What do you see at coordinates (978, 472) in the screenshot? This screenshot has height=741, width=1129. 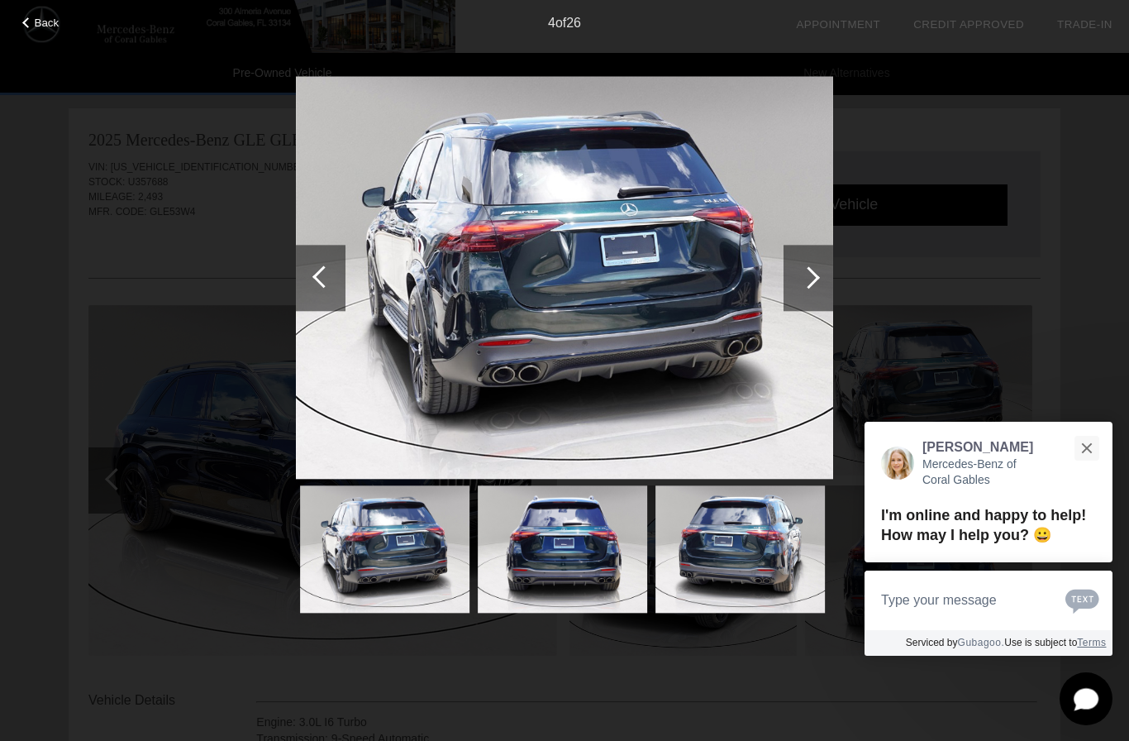 I see `p: Mercedes-Benz of Coral Gables` at bounding box center [978, 472].